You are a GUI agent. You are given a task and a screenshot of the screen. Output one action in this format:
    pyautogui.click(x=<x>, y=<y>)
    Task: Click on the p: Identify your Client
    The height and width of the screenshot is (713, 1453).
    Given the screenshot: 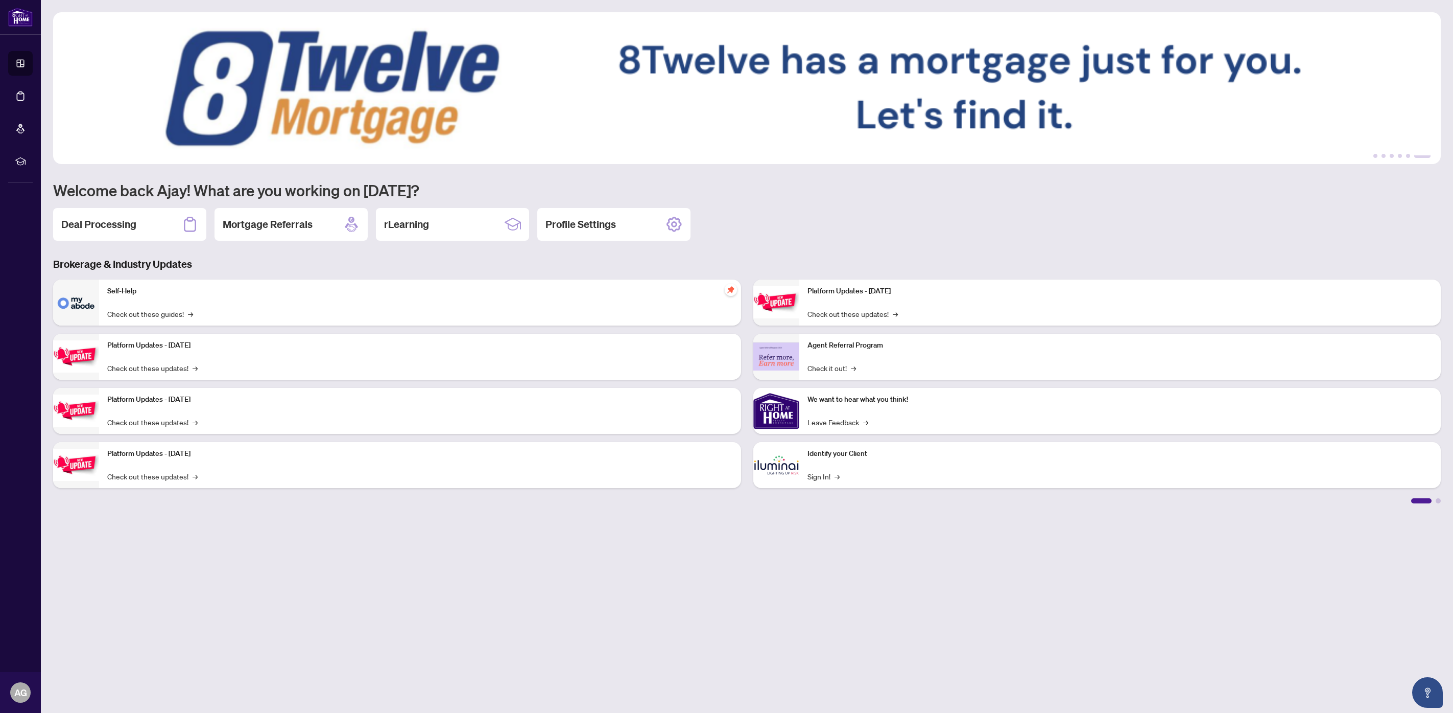 What is the action you would take?
    pyautogui.click(x=1120, y=454)
    